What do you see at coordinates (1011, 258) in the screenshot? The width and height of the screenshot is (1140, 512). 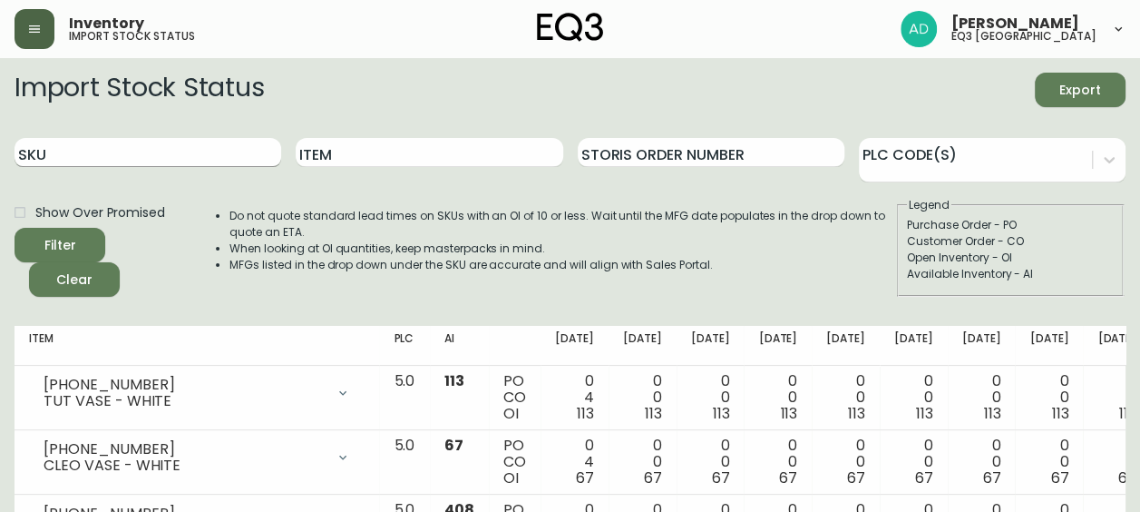 I see `div: Open Inventory - OI` at bounding box center [1011, 258].